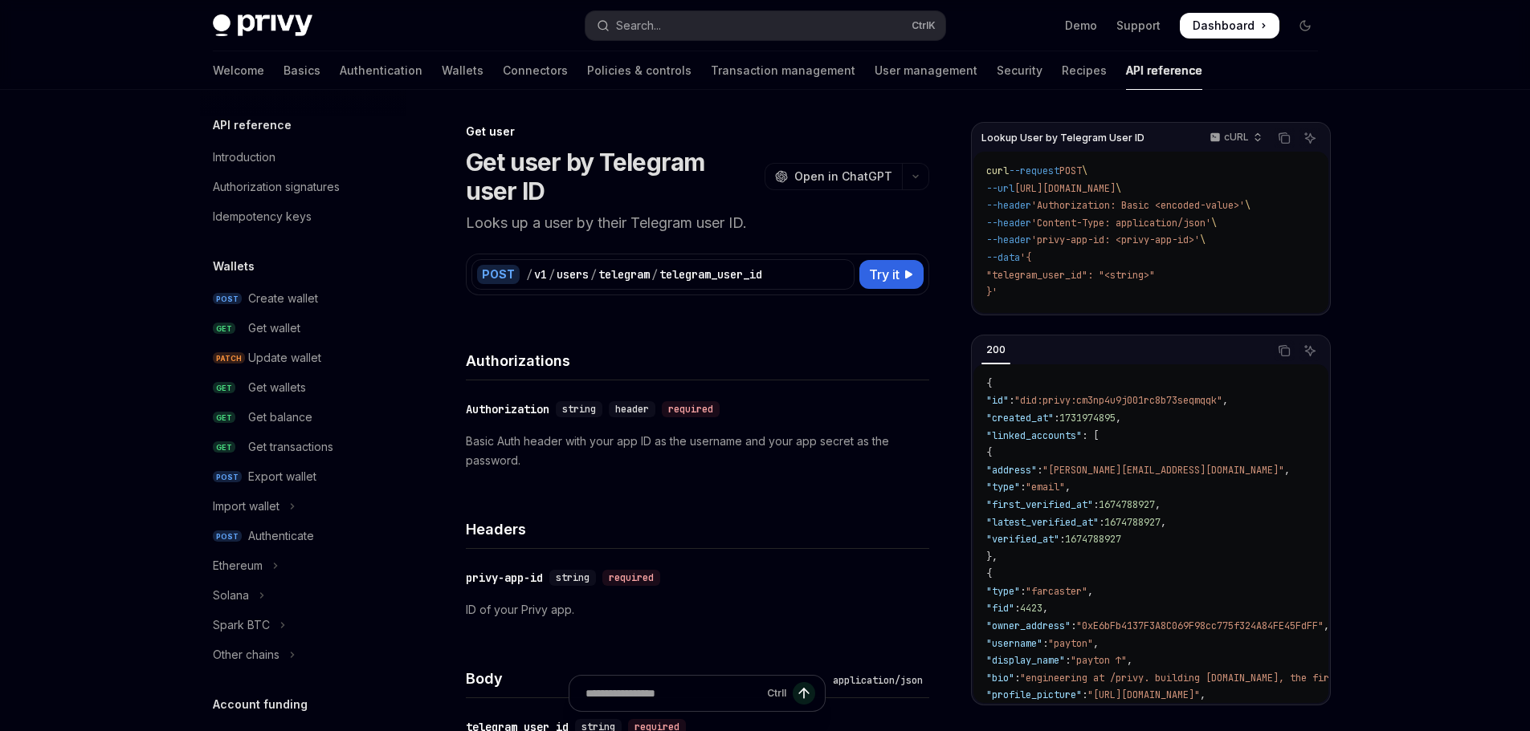 This screenshot has height=731, width=1530. Describe the element at coordinates (230, 596) in the screenshot. I see `div: Solana` at that location.